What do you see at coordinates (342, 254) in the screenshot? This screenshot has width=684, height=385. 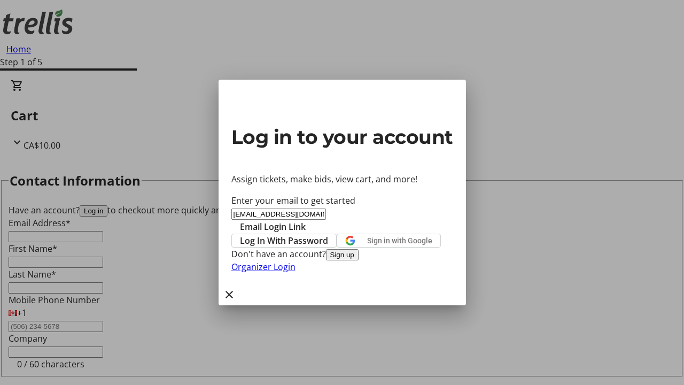 I see `button: Sign up` at bounding box center [342, 254].